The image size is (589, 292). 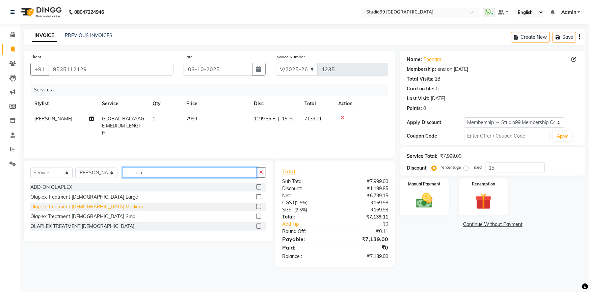 I want to click on div: Coupon Code, so click(x=435, y=136).